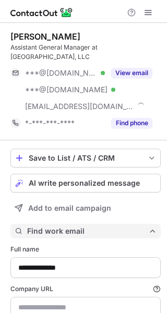 This screenshot has height=313, width=167. What do you see at coordinates (69, 208) in the screenshot?
I see `span: Add to email campaign` at bounding box center [69, 208].